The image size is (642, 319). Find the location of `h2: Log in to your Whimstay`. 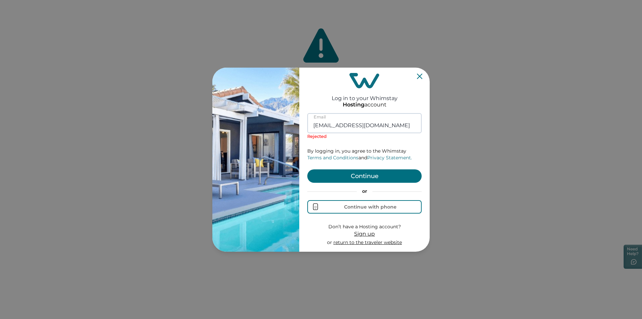

h2: Log in to your Whimstay is located at coordinates (365, 95).